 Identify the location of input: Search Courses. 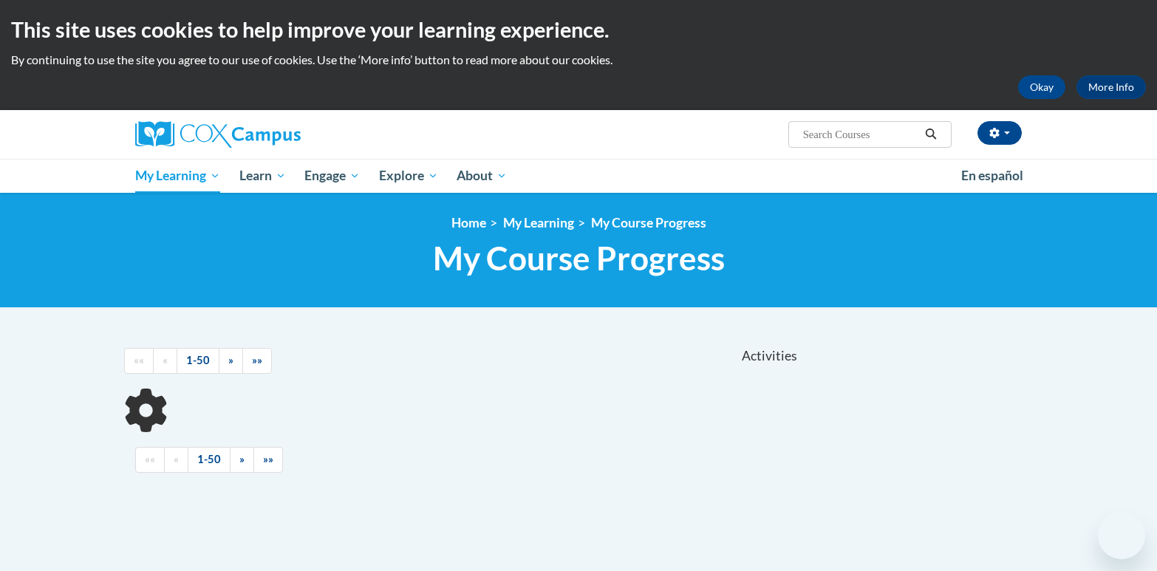
(860, 134).